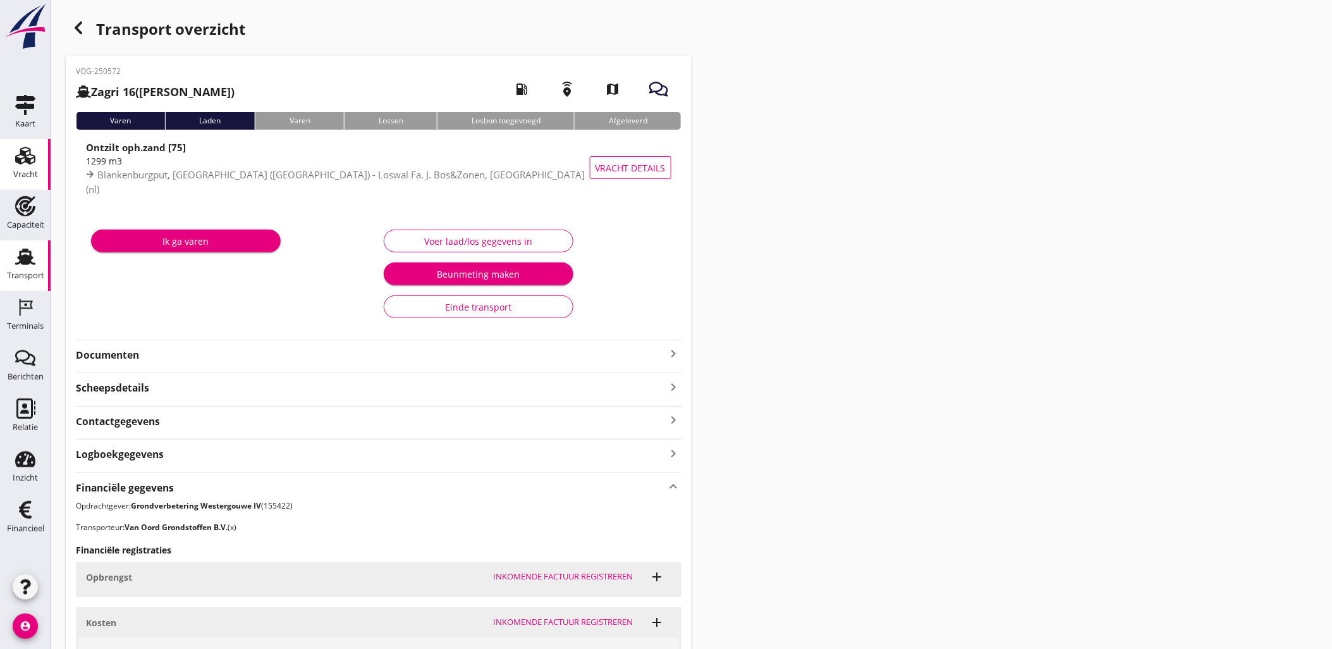 This screenshot has width=1332, height=649. Describe the element at coordinates (25, 528) in the screenshot. I see `div: Financieel` at that location.